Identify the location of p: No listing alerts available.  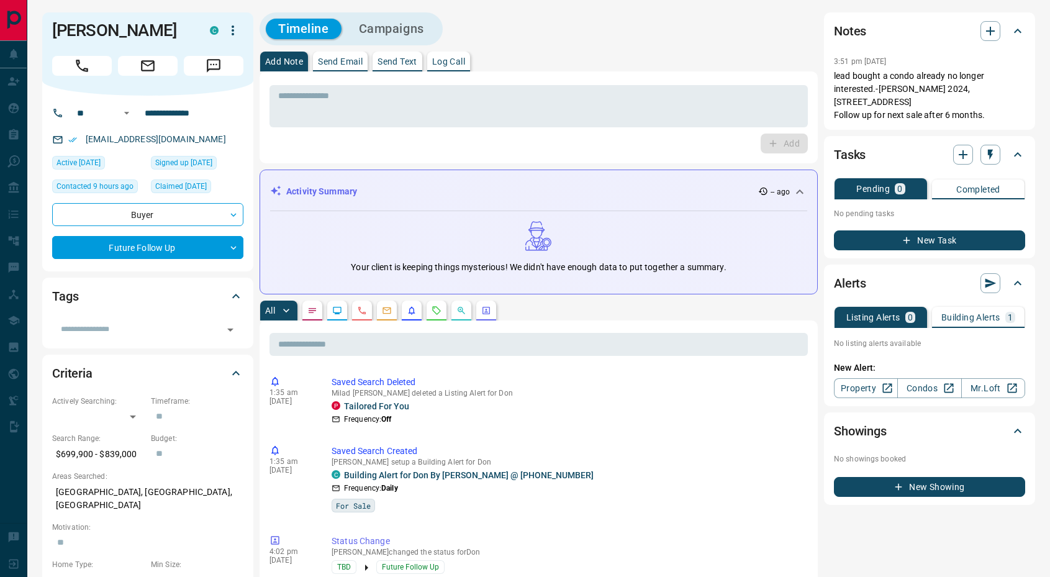
(929, 343).